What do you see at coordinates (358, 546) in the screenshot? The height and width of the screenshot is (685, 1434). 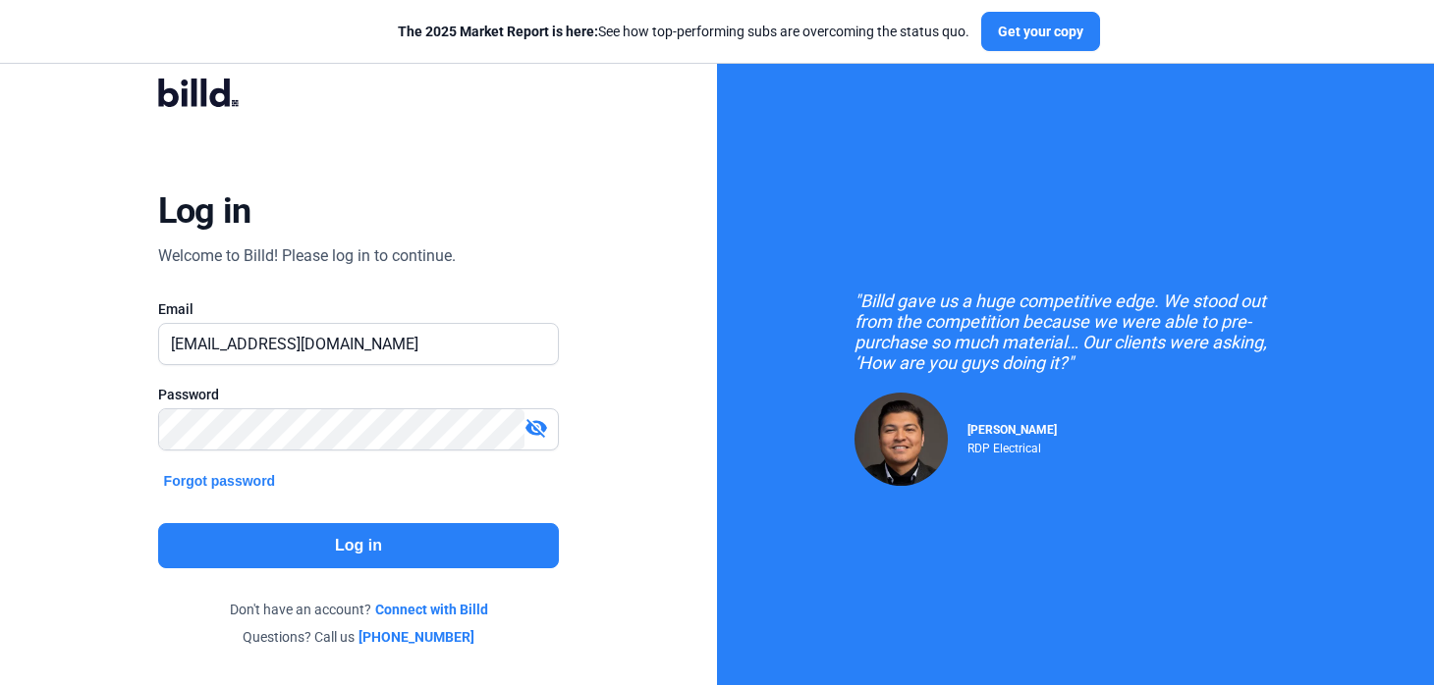 I see `button: Log in` at bounding box center [358, 546].